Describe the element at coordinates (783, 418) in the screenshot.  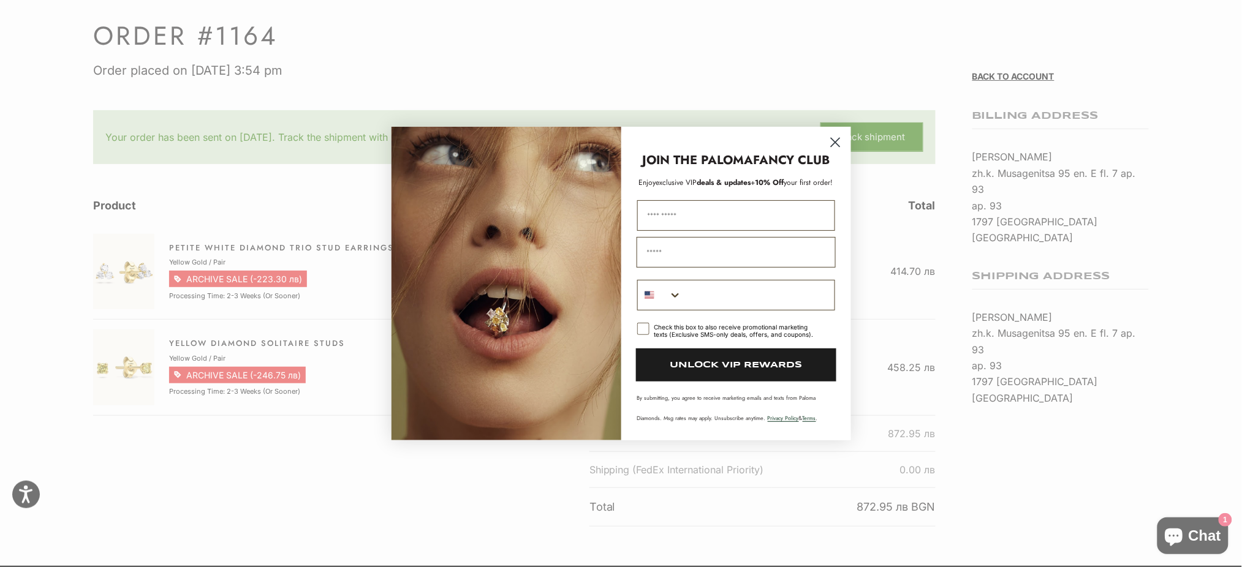
I see `a: Privacy Policy` at that location.